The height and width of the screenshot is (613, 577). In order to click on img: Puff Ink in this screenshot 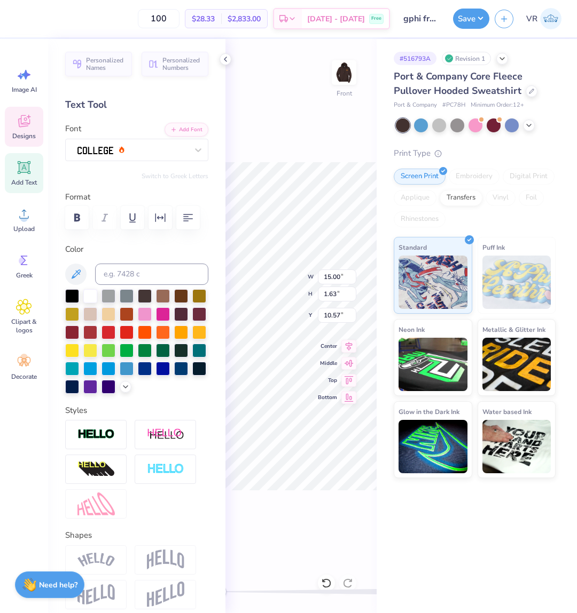, I will do `click(516, 282)`.